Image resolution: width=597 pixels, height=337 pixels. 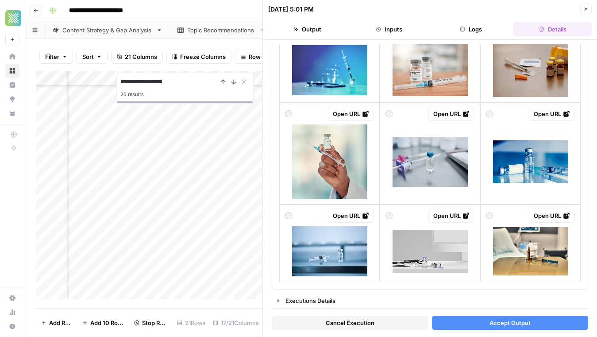 I want to click on a: Usage, so click(x=12, y=312).